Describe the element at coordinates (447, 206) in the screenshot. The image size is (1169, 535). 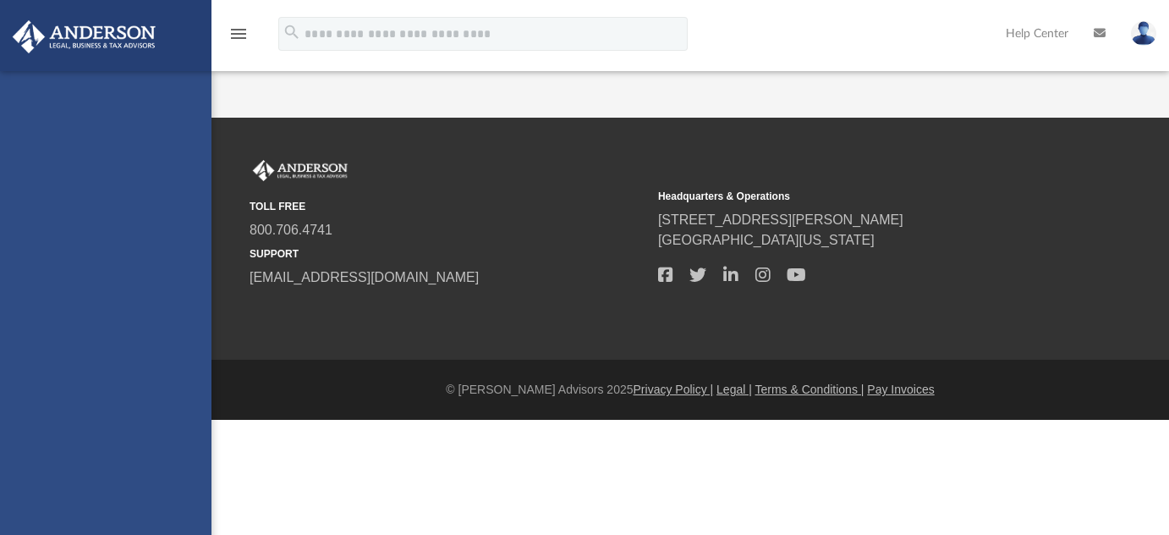
I see `small: TOLL FREE` at that location.